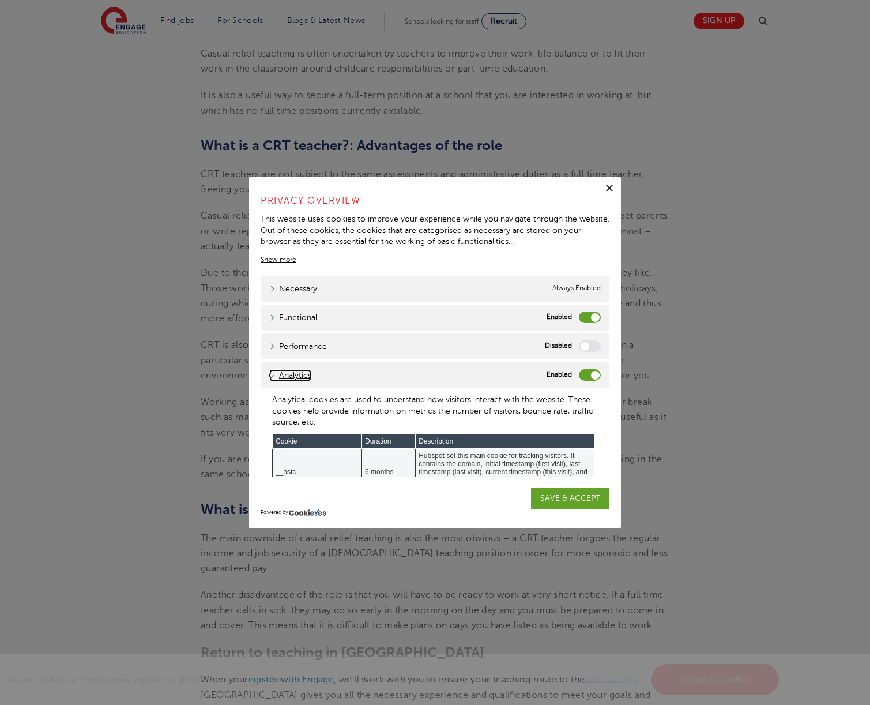  What do you see at coordinates (435, 201) in the screenshot?
I see `h4: Privacy Overview` at bounding box center [435, 201].